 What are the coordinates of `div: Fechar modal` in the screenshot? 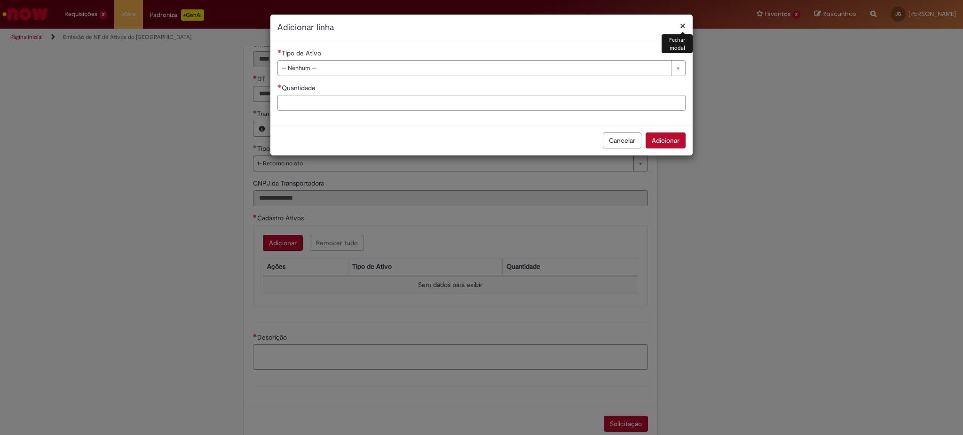 It's located at (677, 44).